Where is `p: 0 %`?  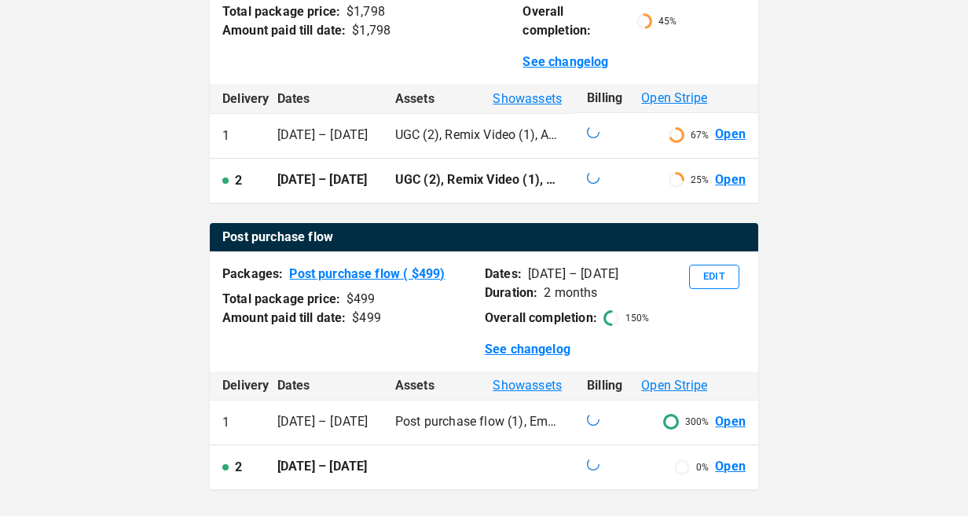 p: 0 % is located at coordinates (702, 467).